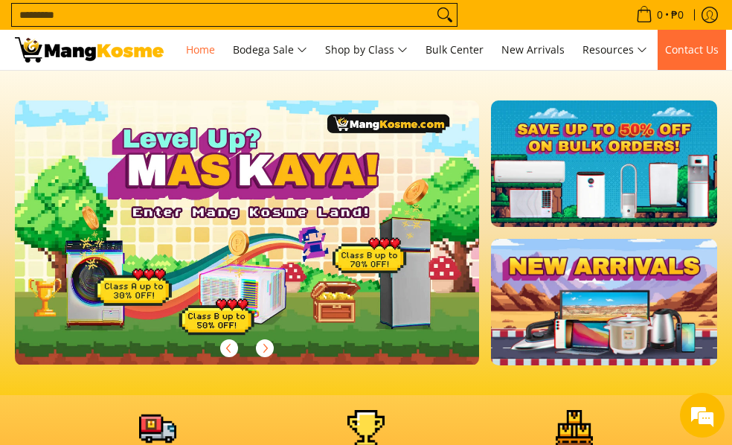  Describe the element at coordinates (366, 50) in the screenshot. I see `span: Shop by Class` at that location.